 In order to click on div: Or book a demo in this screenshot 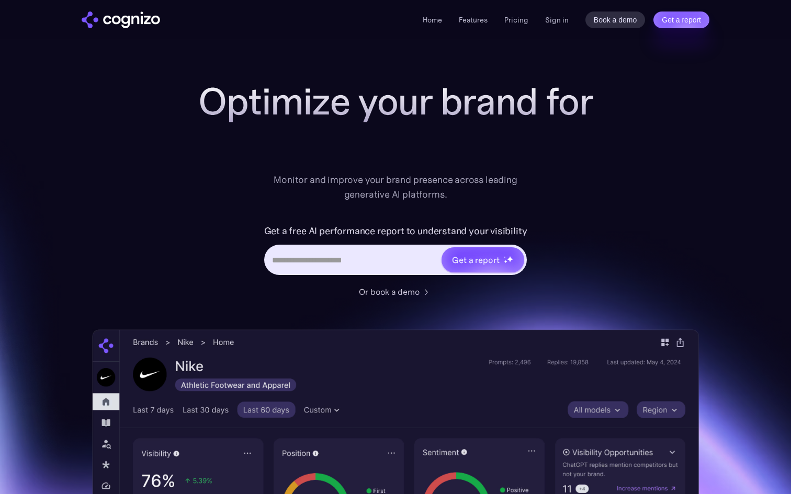, I will do `click(389, 292)`.